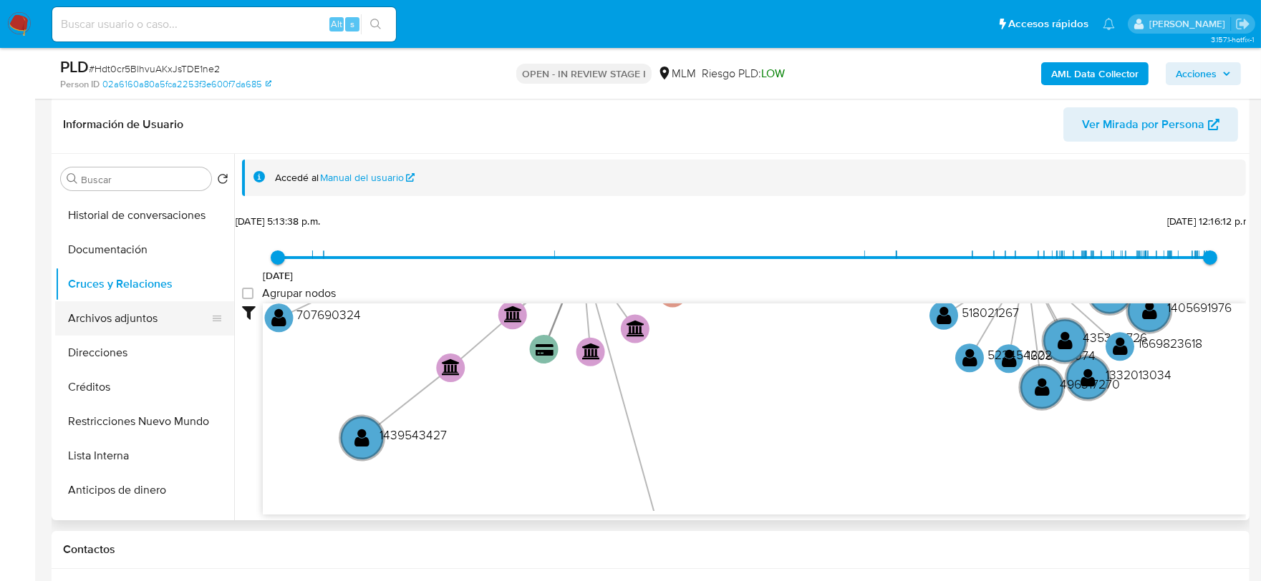 The image size is (1261, 581). I want to click on text: 1332013034, so click(1138, 374).